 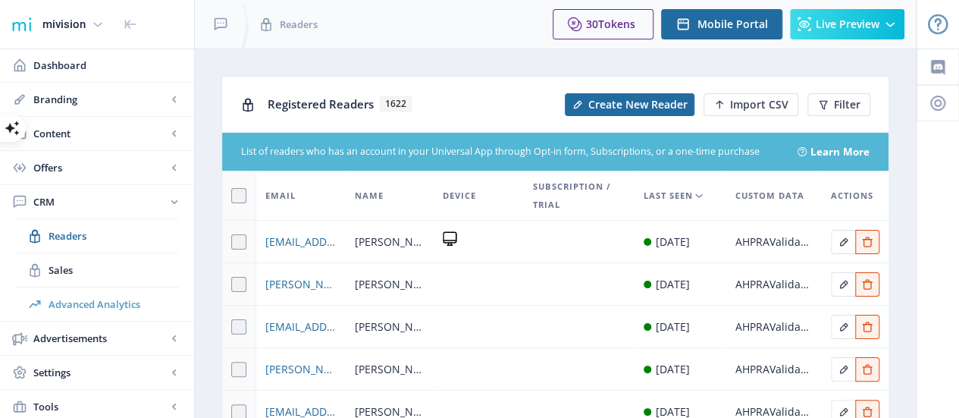 What do you see at coordinates (114, 270) in the screenshot?
I see `span: Sales` at bounding box center [114, 270].